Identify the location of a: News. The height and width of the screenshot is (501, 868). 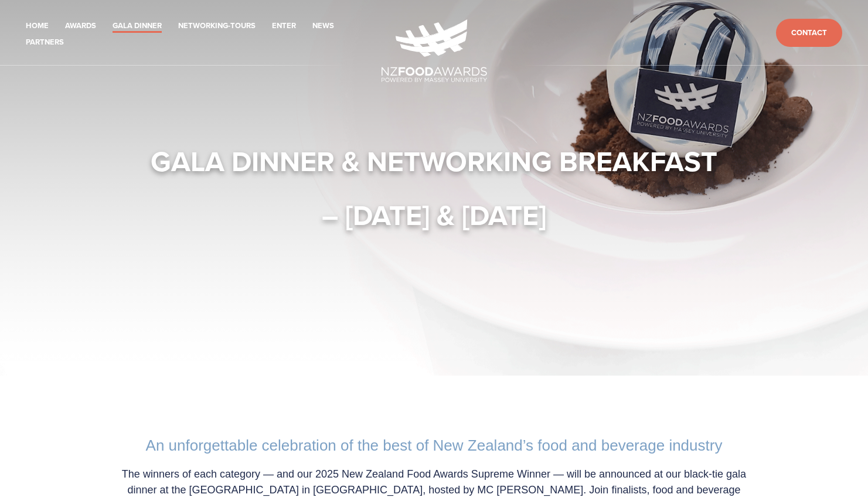
(323, 26).